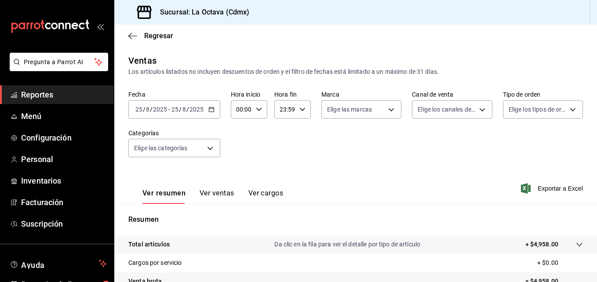 The height and width of the screenshot is (282, 597). What do you see at coordinates (292, 95) in the screenshot?
I see `label: Hora fin` at bounding box center [292, 95].